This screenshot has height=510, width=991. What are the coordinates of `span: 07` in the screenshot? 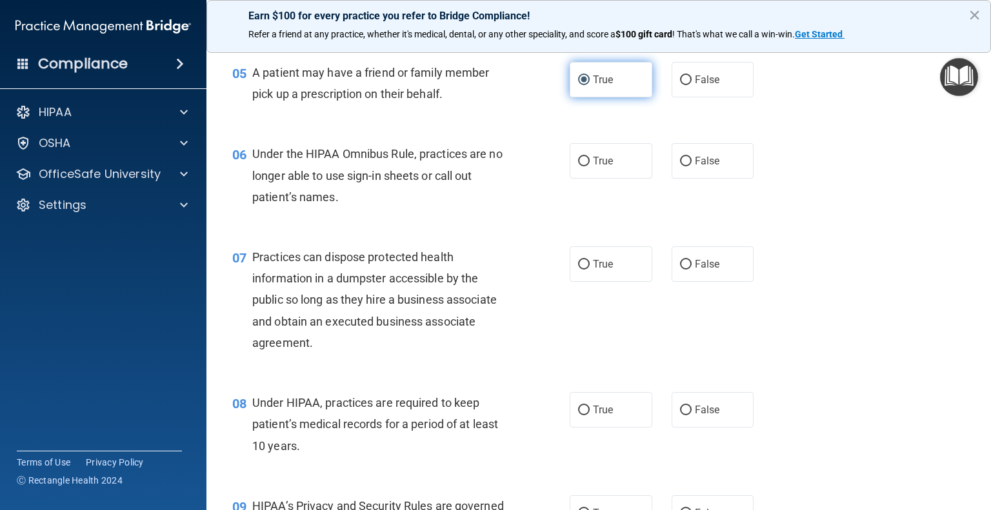 It's located at (239, 258).